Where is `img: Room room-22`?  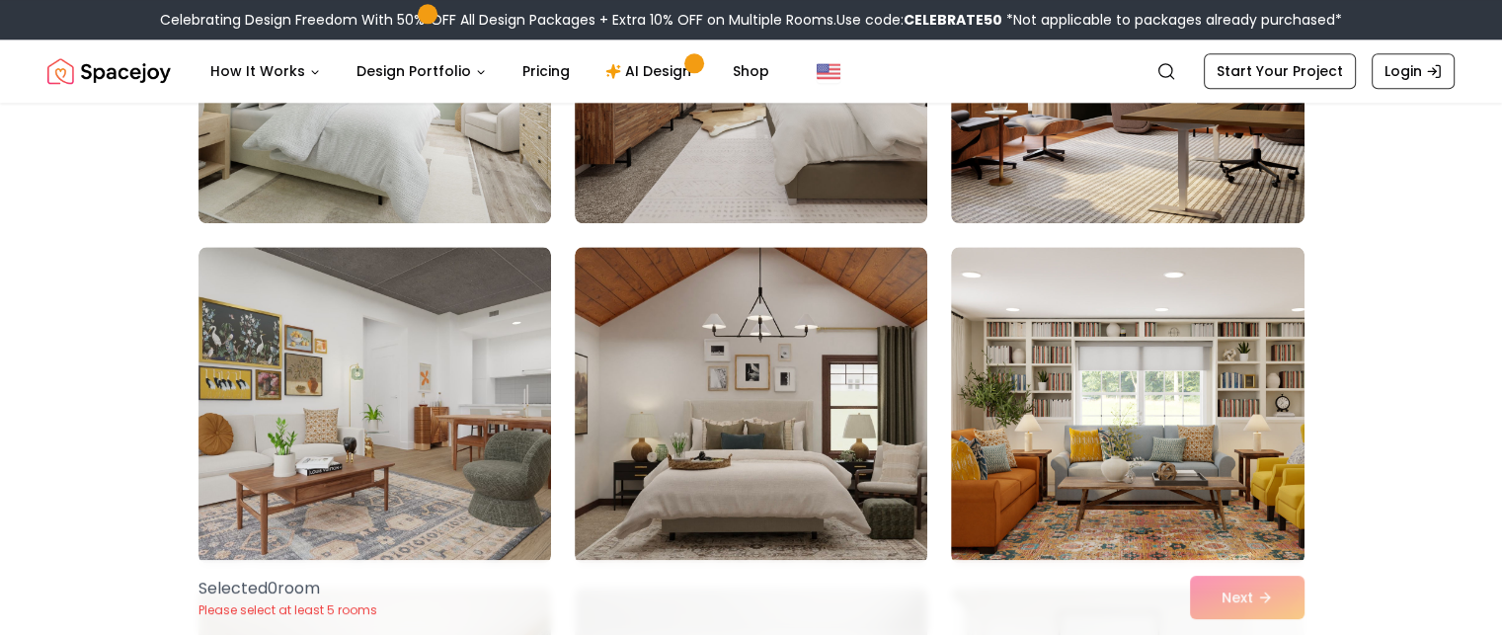 img: Room room-22 is located at coordinates (374, 405).